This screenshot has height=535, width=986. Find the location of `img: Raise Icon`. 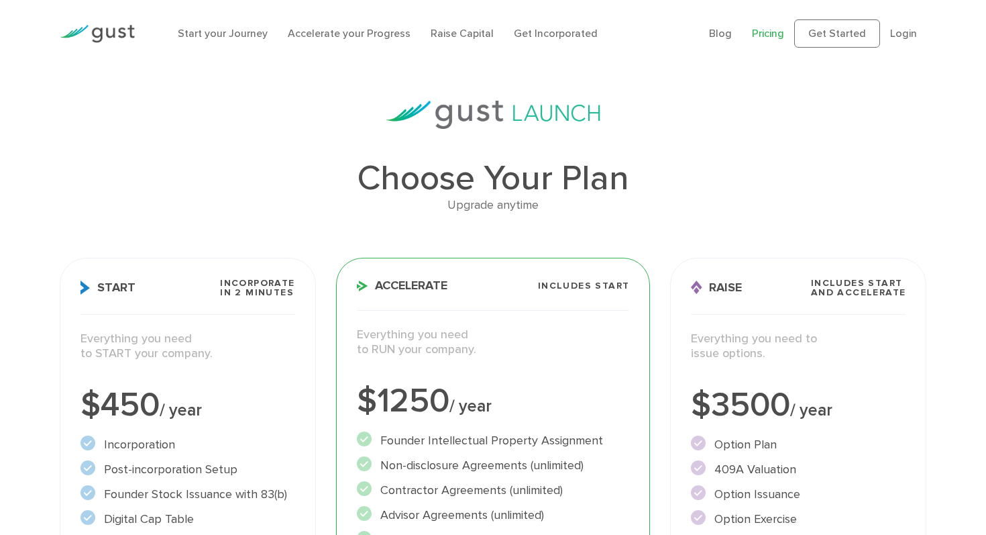

img: Raise Icon is located at coordinates (696, 287).